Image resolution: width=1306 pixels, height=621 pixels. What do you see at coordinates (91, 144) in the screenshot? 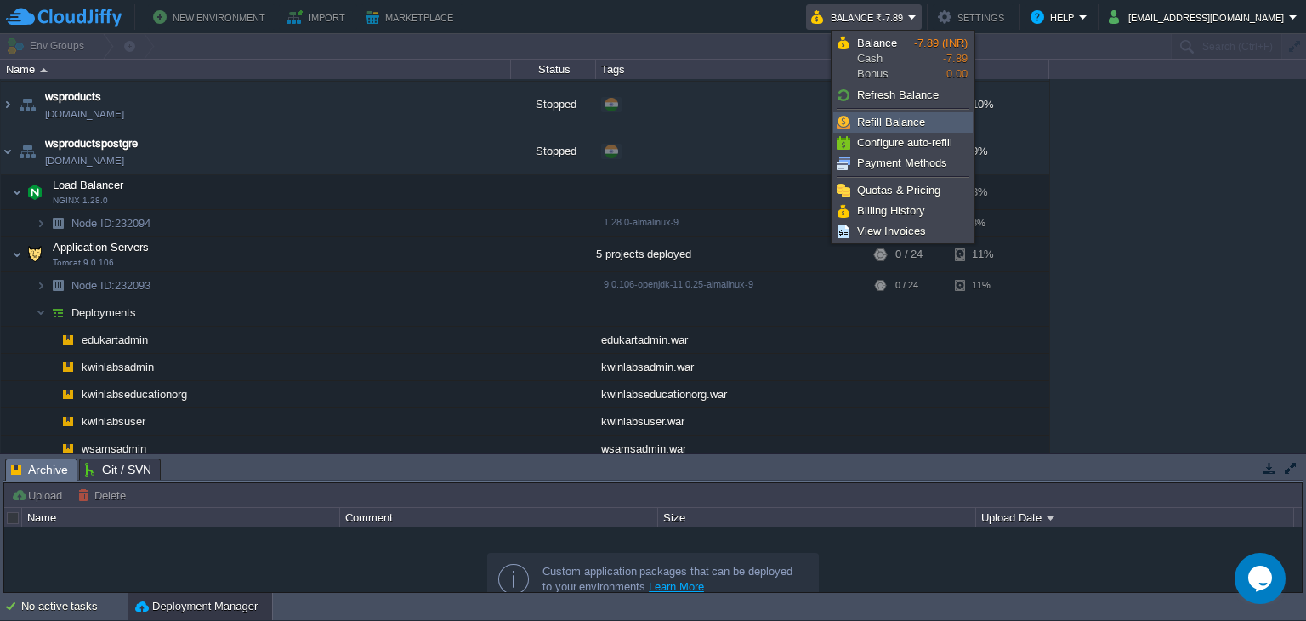
I see `a: wsproductspostgre` at bounding box center [91, 144].